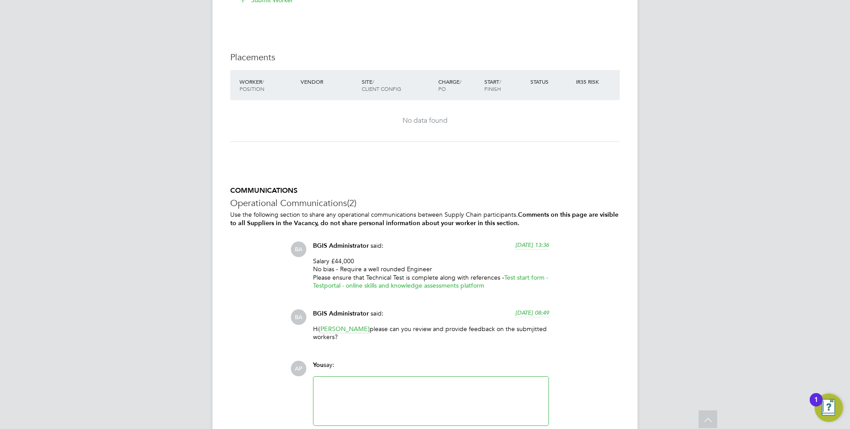 The image size is (850, 429). I want to click on div: Site, so click(398, 85).